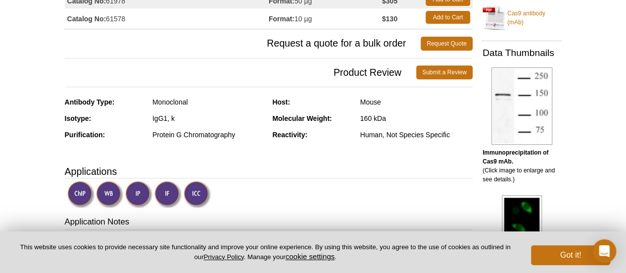 Image resolution: width=626 pixels, height=273 pixels. I want to click on a: Cas9 antibody (mAb), so click(522, 18).